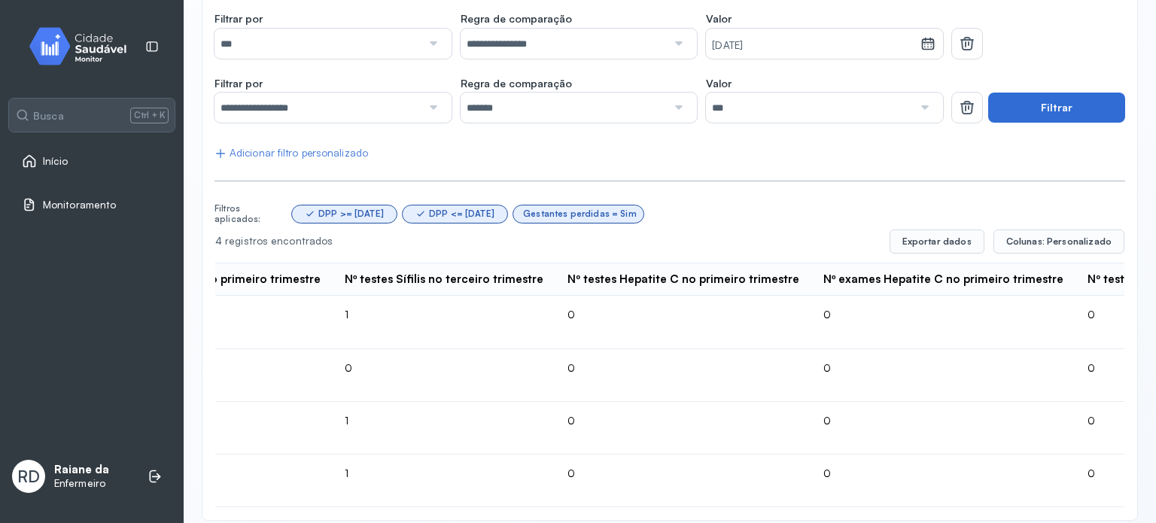 Image resolution: width=1156 pixels, height=523 pixels. What do you see at coordinates (92, 161) in the screenshot?
I see `a: Início` at bounding box center [92, 161].